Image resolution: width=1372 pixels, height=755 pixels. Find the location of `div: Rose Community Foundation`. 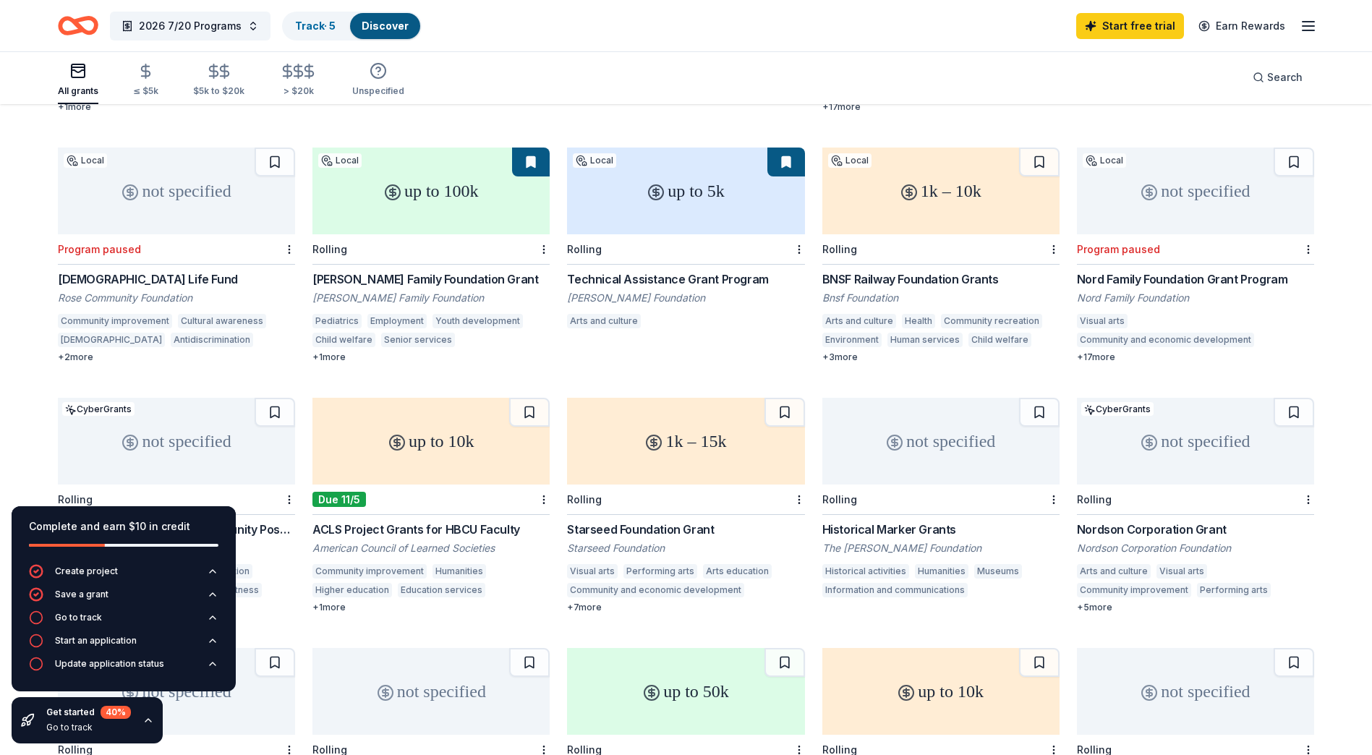

div: Rose Community Foundation is located at coordinates (176, 298).